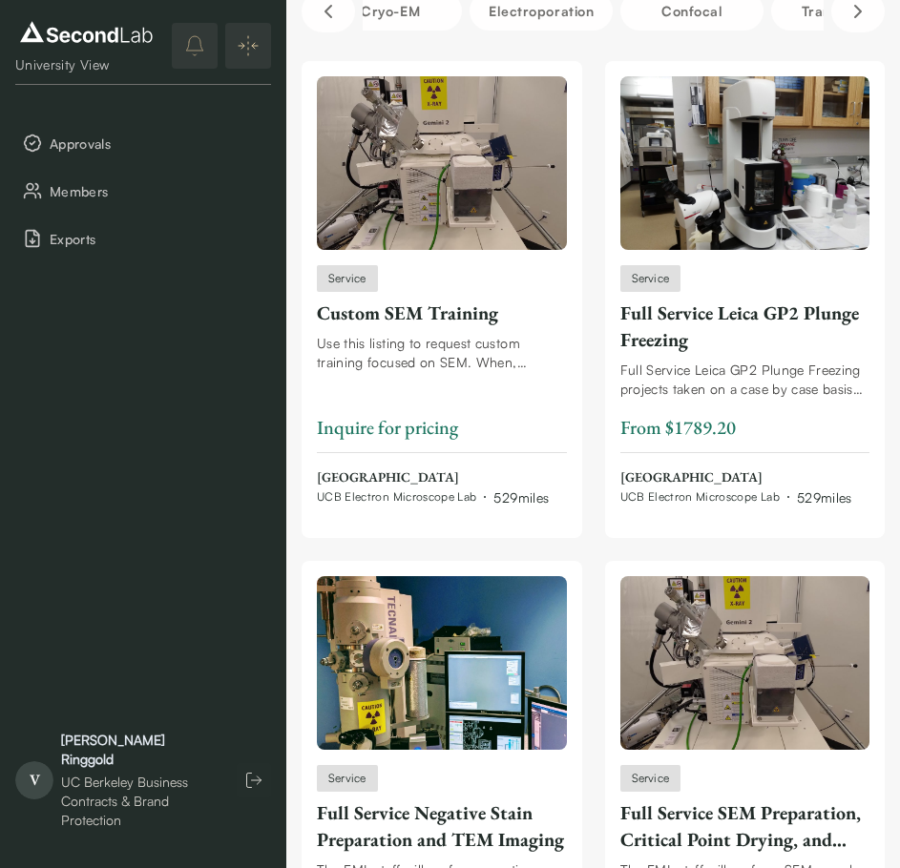 This screenshot has width=900, height=868. Describe the element at coordinates (745, 663) in the screenshot. I see `img: Full Service SEM Preparation, Critical Point Drying, and SEM Imaging` at that location.